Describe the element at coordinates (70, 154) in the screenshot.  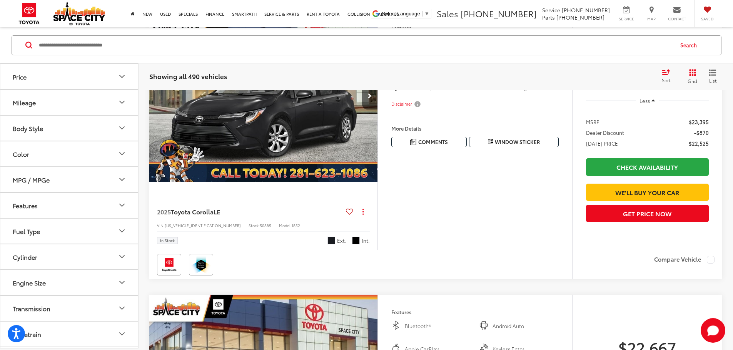
I see `button: ColorColor` at that location.